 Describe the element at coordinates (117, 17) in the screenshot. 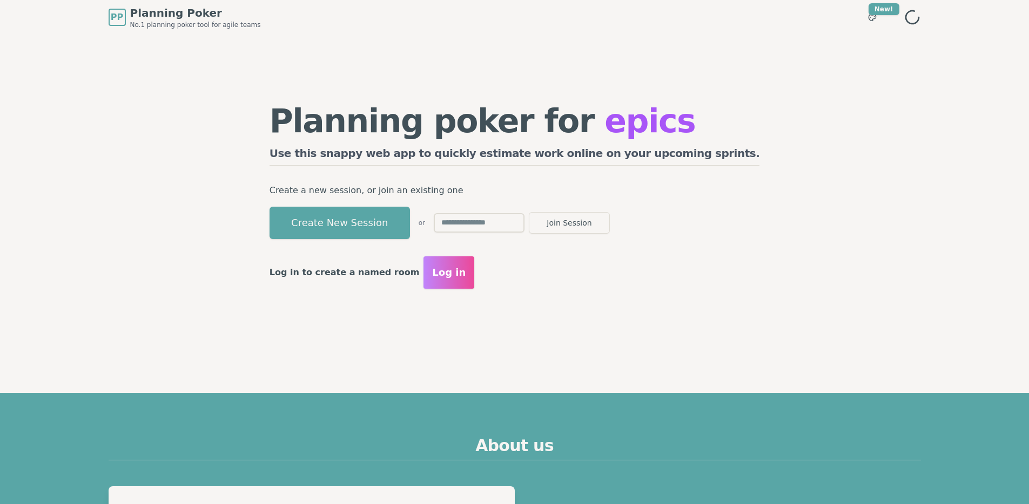

I see `span: PP` at that location.